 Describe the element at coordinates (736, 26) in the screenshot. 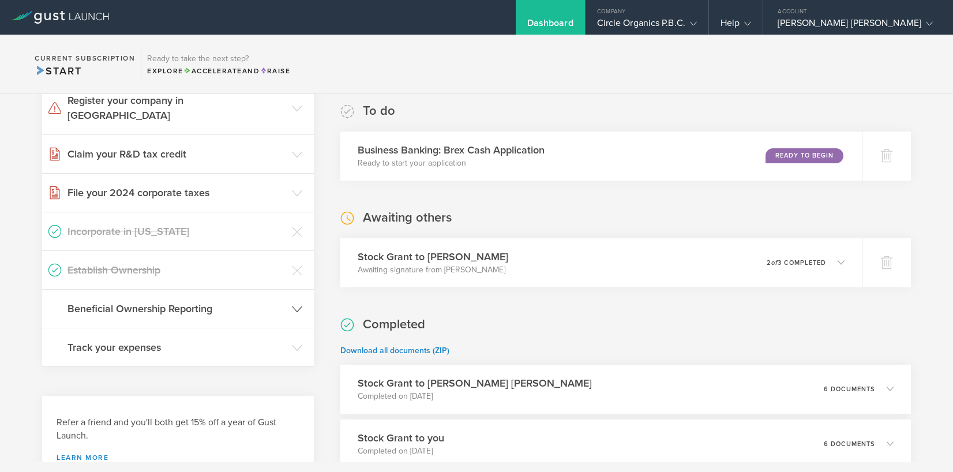

I see `div: Help` at that location.